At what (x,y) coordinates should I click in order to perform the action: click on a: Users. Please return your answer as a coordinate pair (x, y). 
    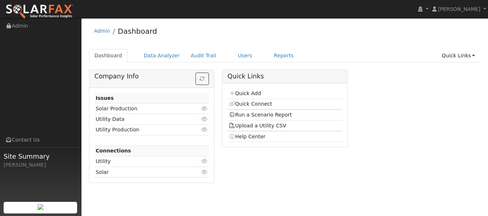
    Looking at the image, I should click on (245, 55).